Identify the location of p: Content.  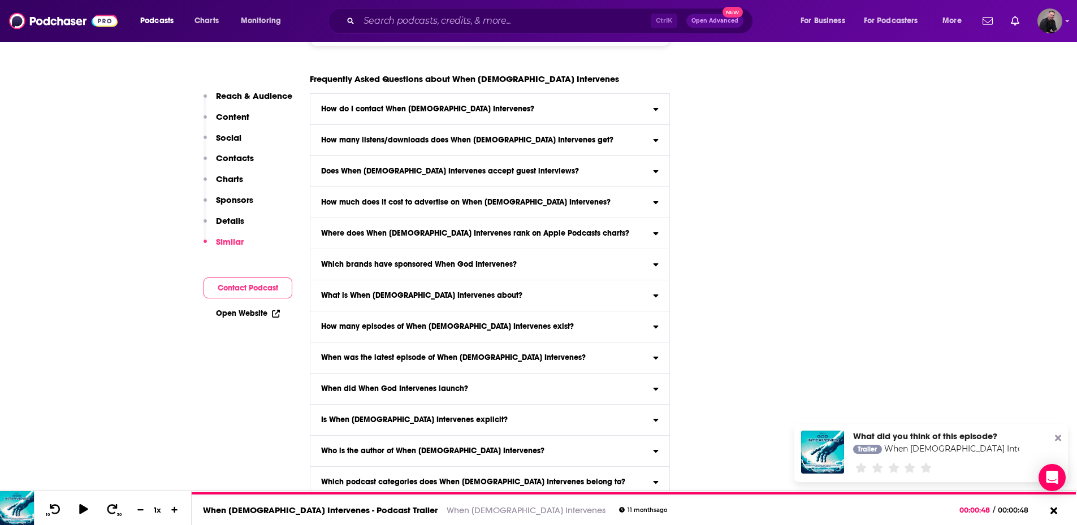
(232, 116).